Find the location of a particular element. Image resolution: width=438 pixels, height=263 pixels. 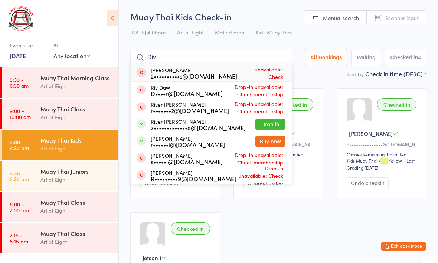

div: Check in time (DESC) is located at coordinates (396, 74).